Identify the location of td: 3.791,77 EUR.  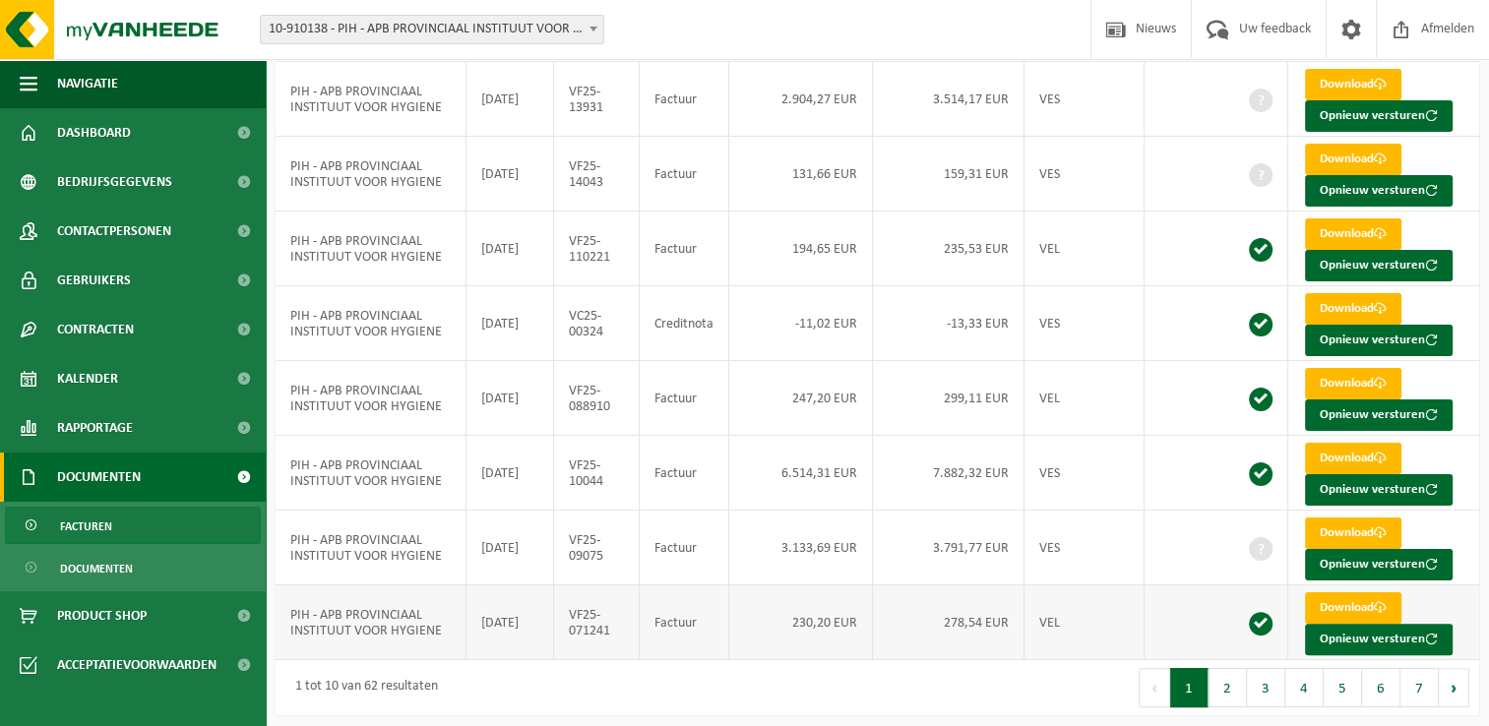
(949, 548).